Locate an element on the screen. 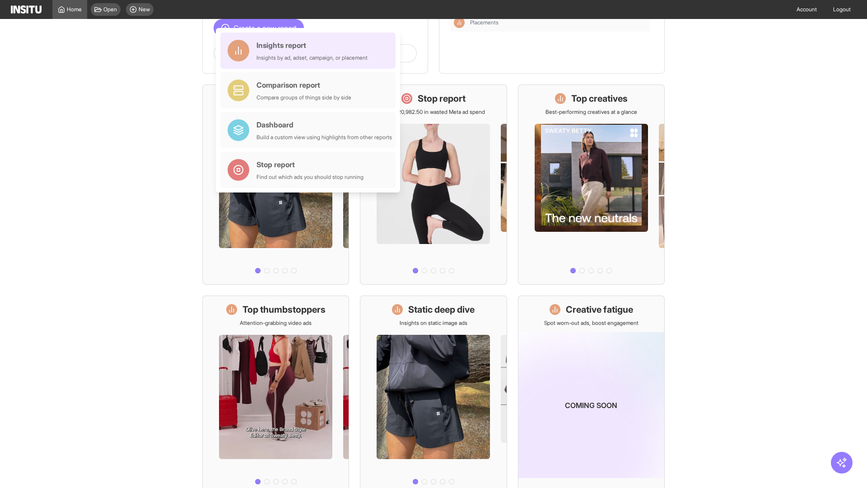 The image size is (867, 488). div: Insights report is located at coordinates (312, 45).